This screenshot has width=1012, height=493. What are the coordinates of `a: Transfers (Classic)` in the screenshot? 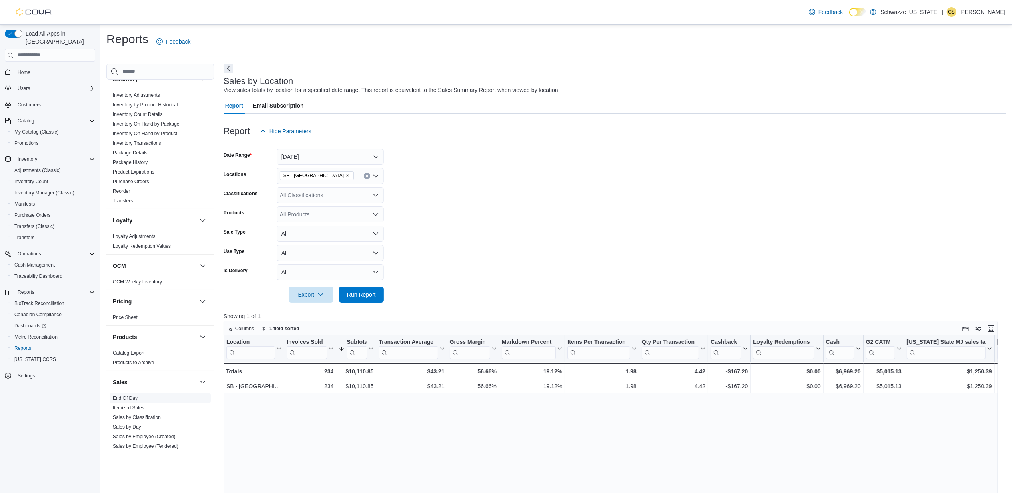 It's located at (34, 226).